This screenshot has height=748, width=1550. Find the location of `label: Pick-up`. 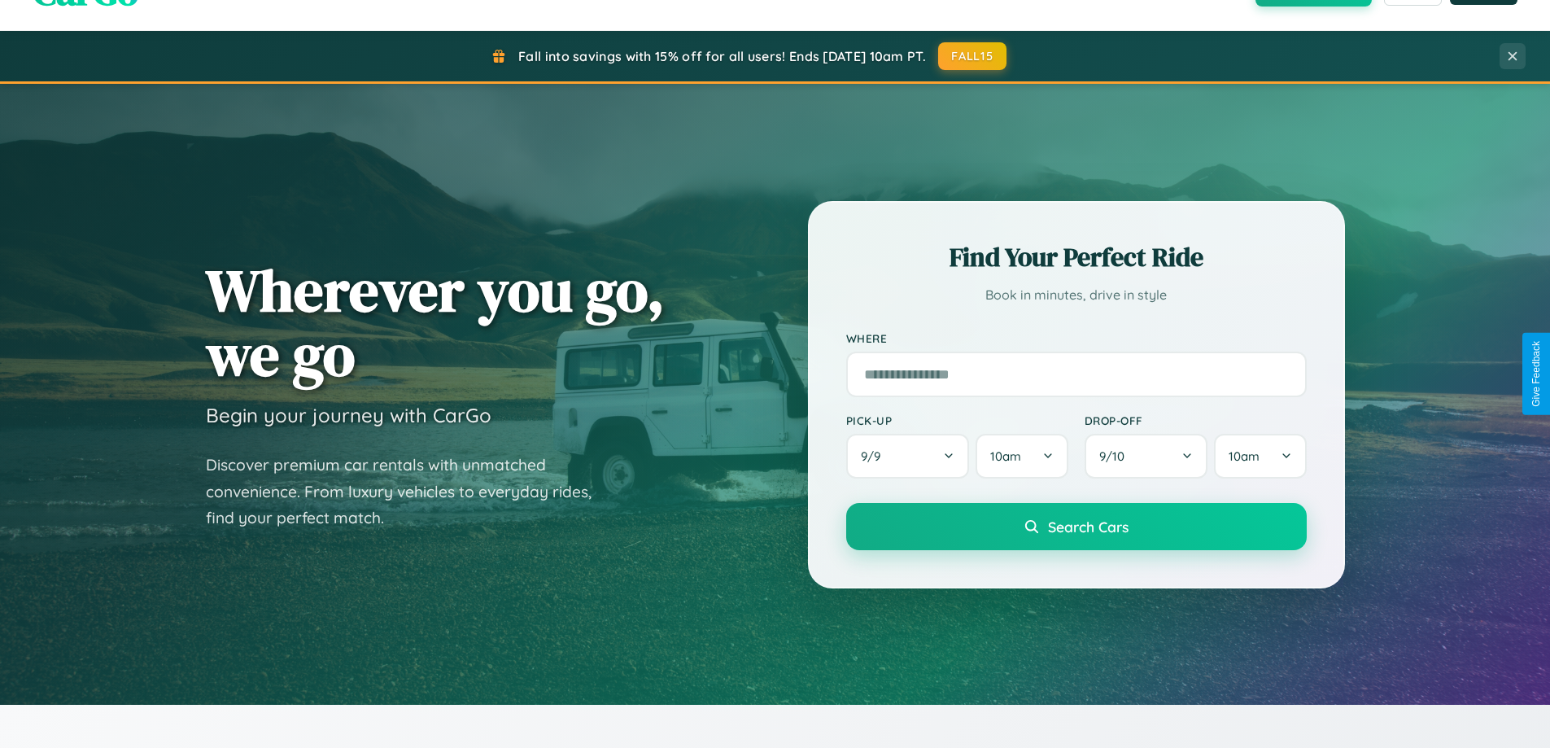

label: Pick-up is located at coordinates (957, 420).